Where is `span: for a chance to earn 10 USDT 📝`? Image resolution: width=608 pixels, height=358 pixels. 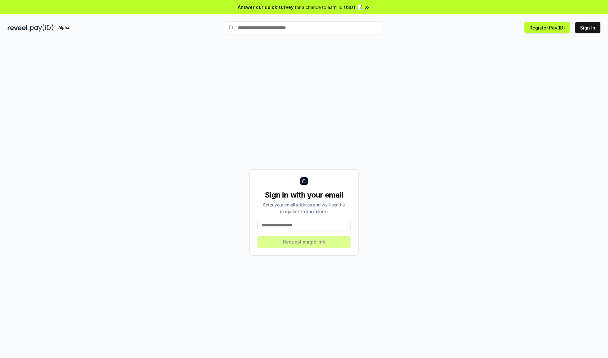 span: for a chance to earn 10 USDT 📝 is located at coordinates (329, 7).